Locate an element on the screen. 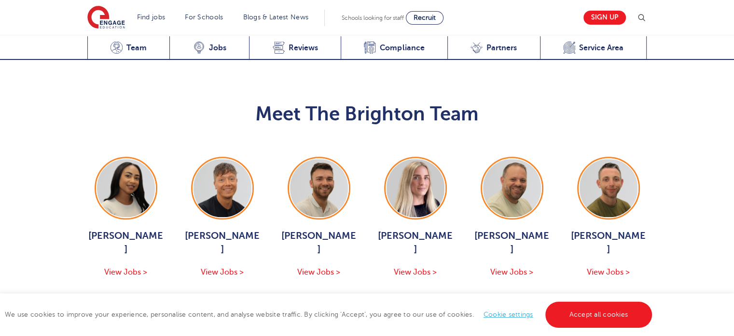  span: Schools looking for staff is located at coordinates (373, 18).